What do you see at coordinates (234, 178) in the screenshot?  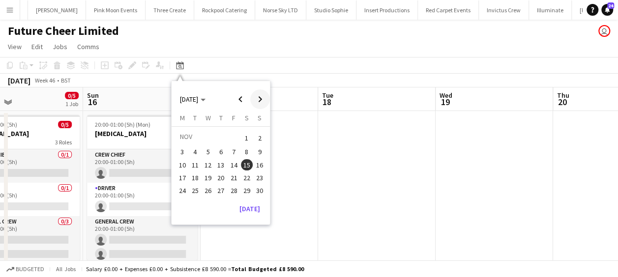 I see `span: 21` at bounding box center [234, 178].